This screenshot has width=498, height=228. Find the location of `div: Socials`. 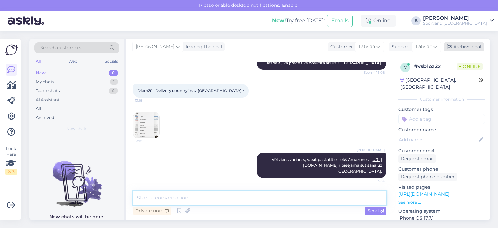

div: Socials is located at coordinates (111, 61).